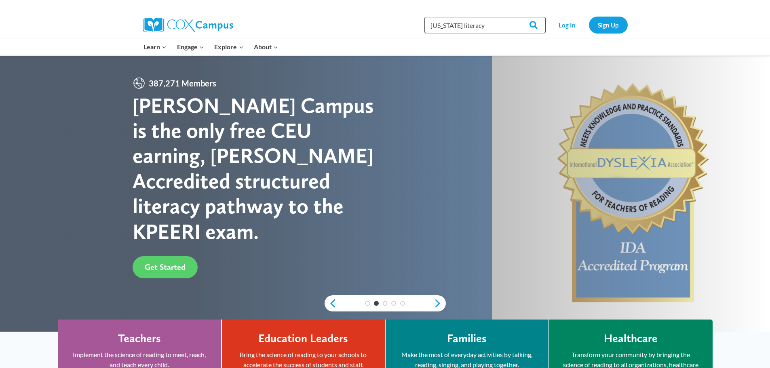 Image resolution: width=770 pixels, height=368 pixels. Describe the element at coordinates (190, 47) in the screenshot. I see `button: Child menu of Engage` at that location.